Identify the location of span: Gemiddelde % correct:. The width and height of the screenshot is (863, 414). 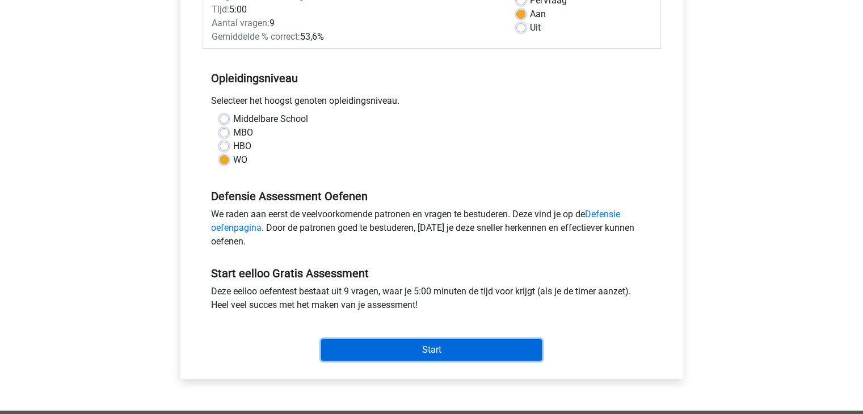
(256, 36).